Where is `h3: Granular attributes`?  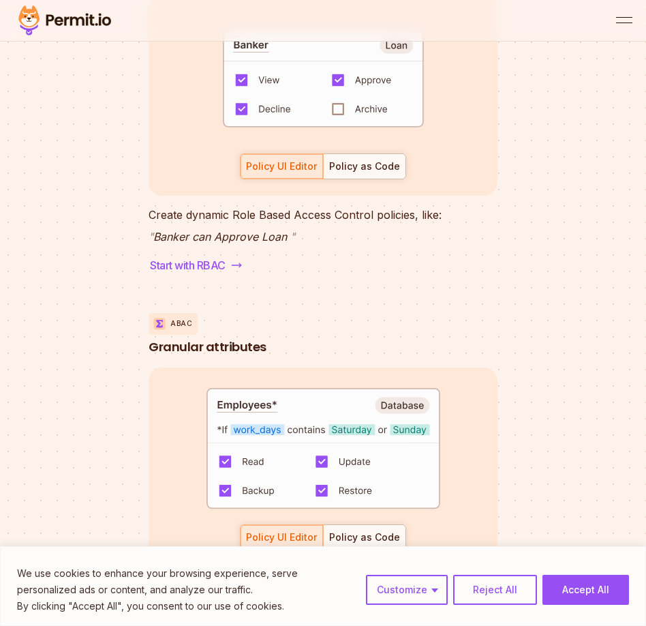 h3: Granular attributes is located at coordinates (207, 347).